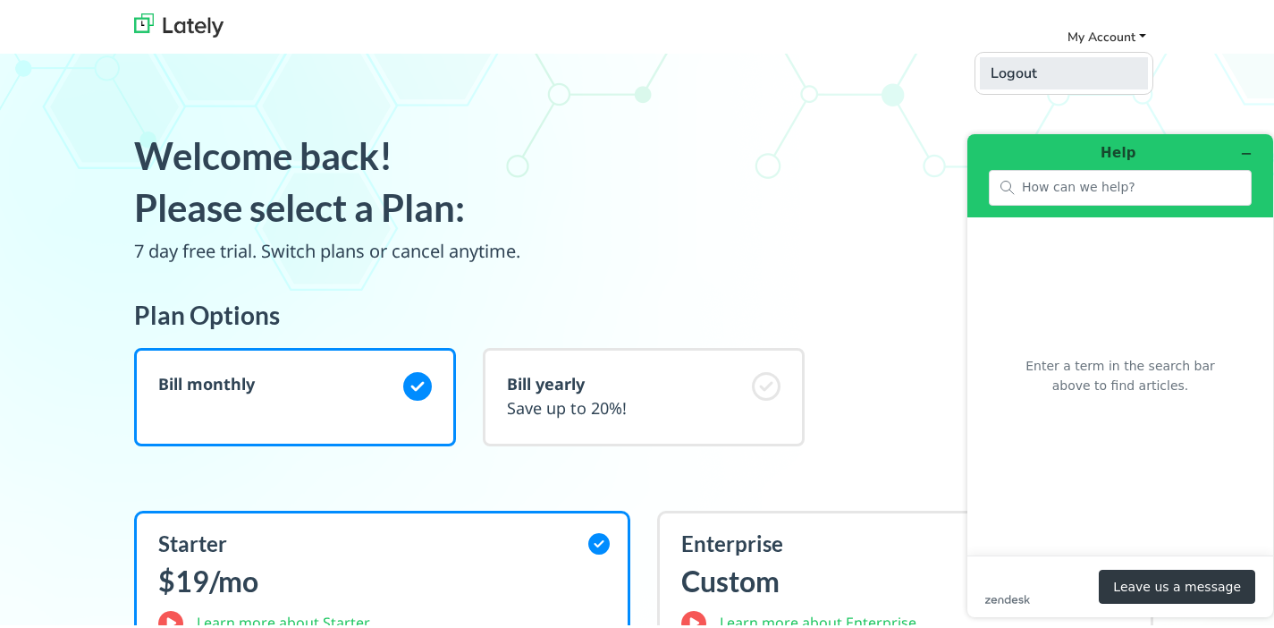 This screenshot has width=1274, height=628. What do you see at coordinates (165, 33) in the screenshot?
I see `h1: Help` at bounding box center [165, 33].